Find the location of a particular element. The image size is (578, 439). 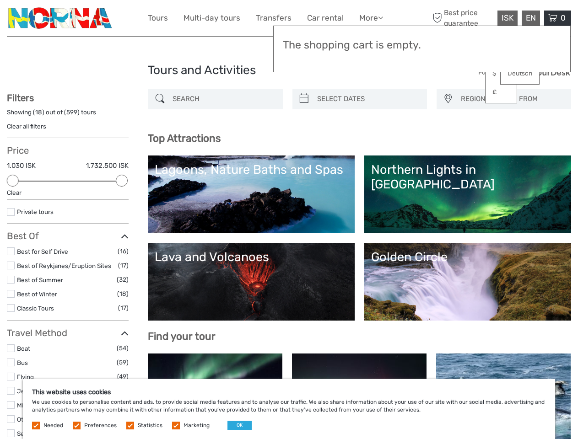

p: We're away right now. Please check back later! is located at coordinates (58, 20).